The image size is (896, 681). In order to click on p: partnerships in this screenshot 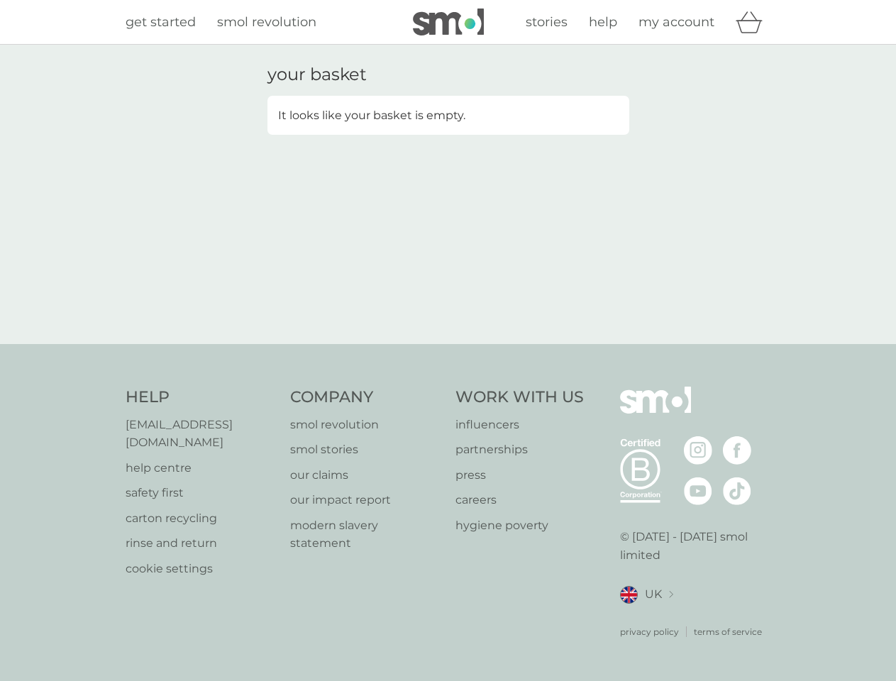, I will do `click(519, 450)`.